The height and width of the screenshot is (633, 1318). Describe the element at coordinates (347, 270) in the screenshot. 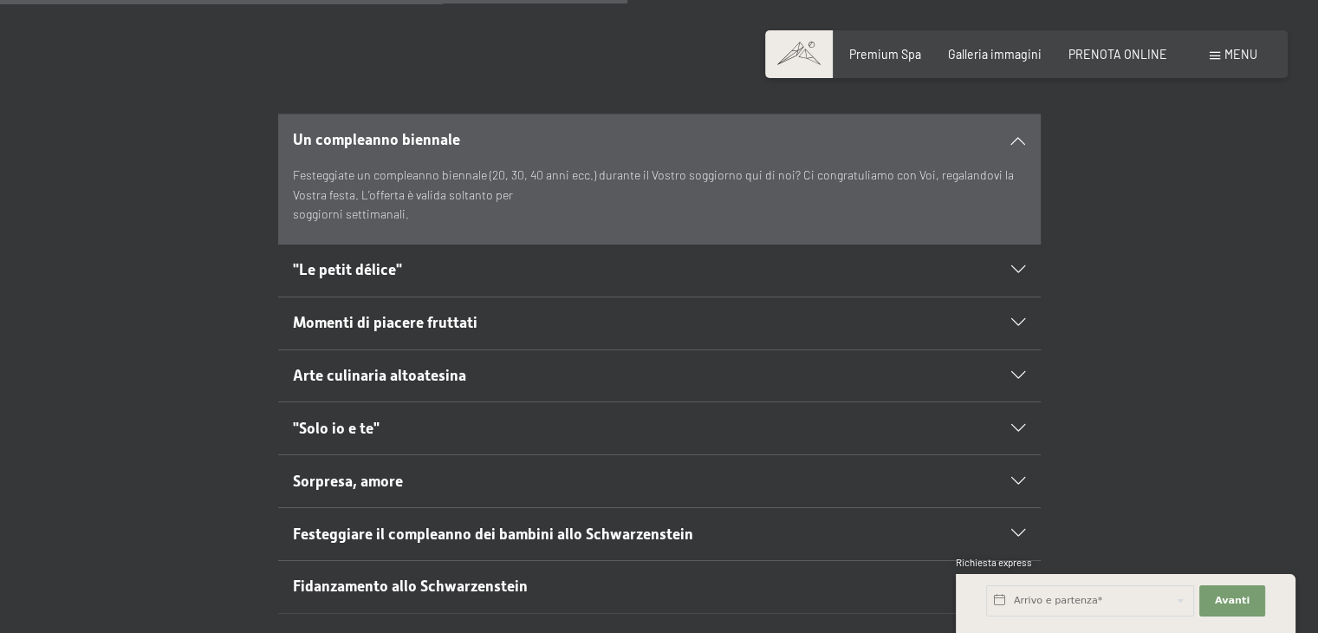

I see `span: "Le petit délice"` at that location.